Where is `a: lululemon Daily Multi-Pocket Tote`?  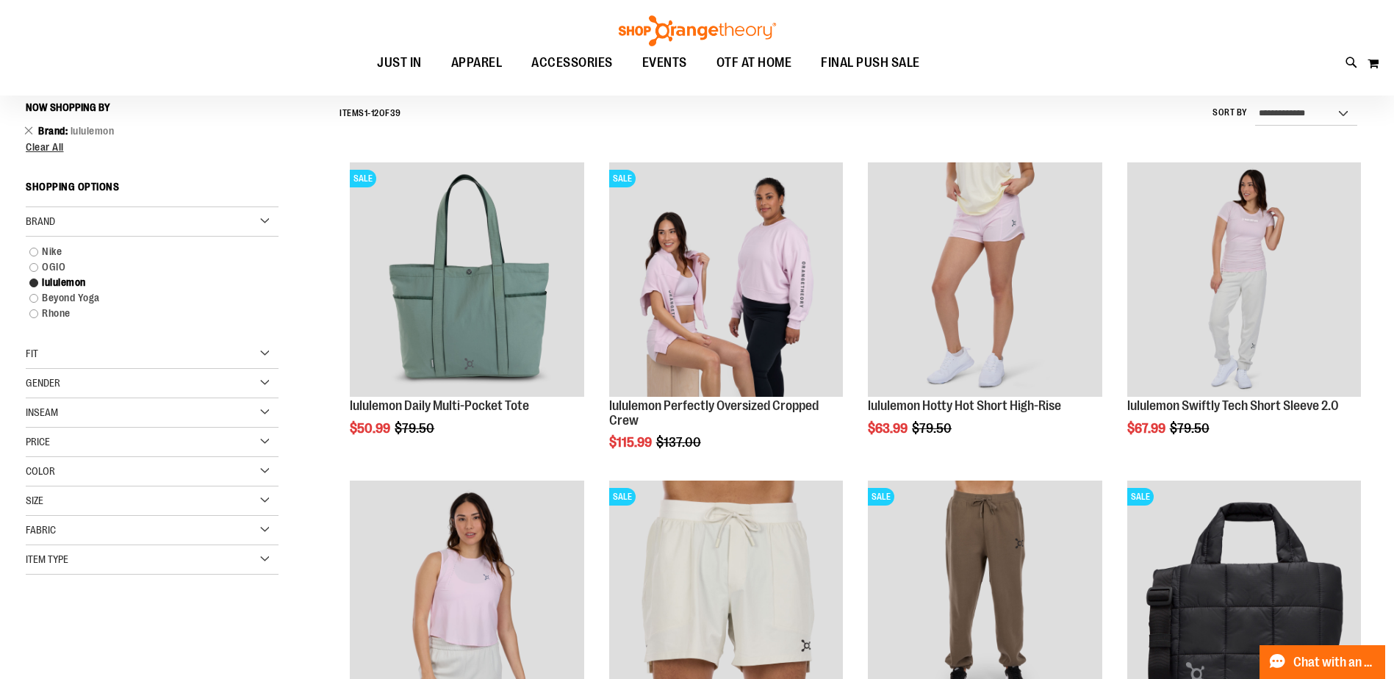 a: lululemon Daily Multi-Pocket Tote is located at coordinates (439, 406).